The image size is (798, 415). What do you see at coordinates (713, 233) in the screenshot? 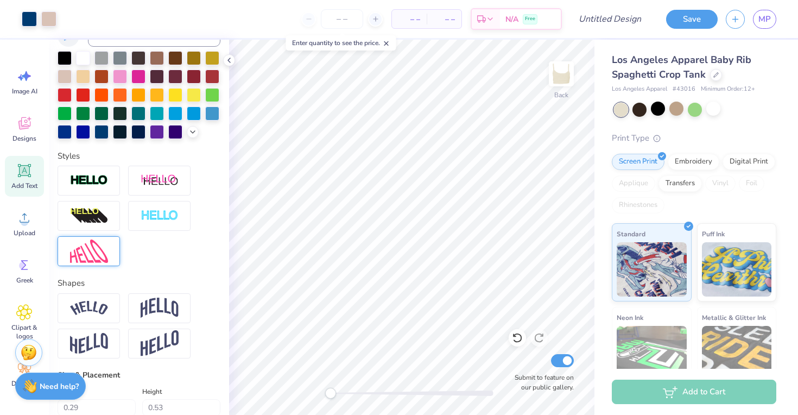
I see `span: Puff Ink` at bounding box center [713, 233].